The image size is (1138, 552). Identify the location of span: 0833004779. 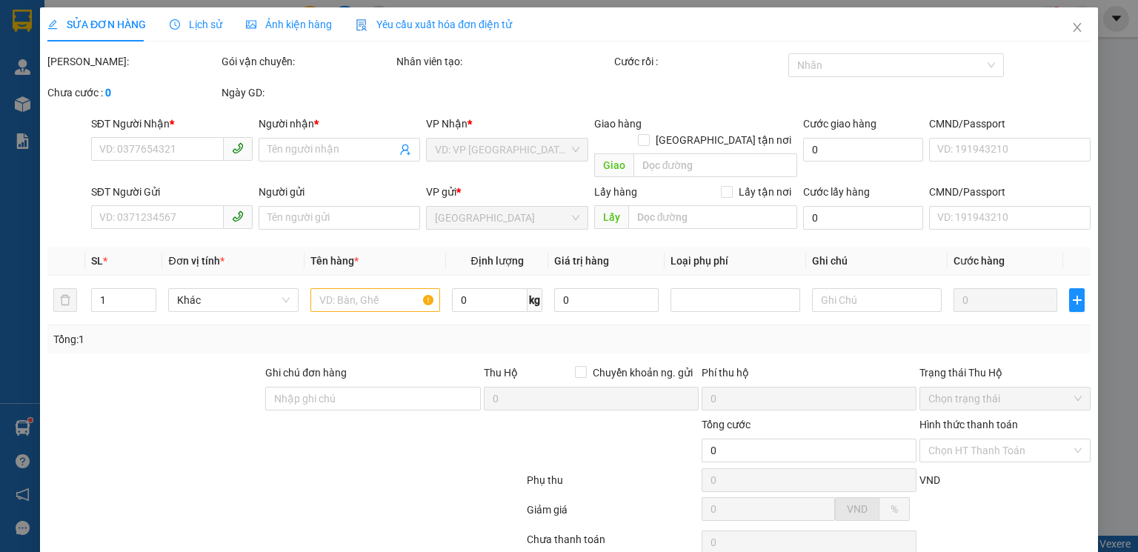
(186, 74).